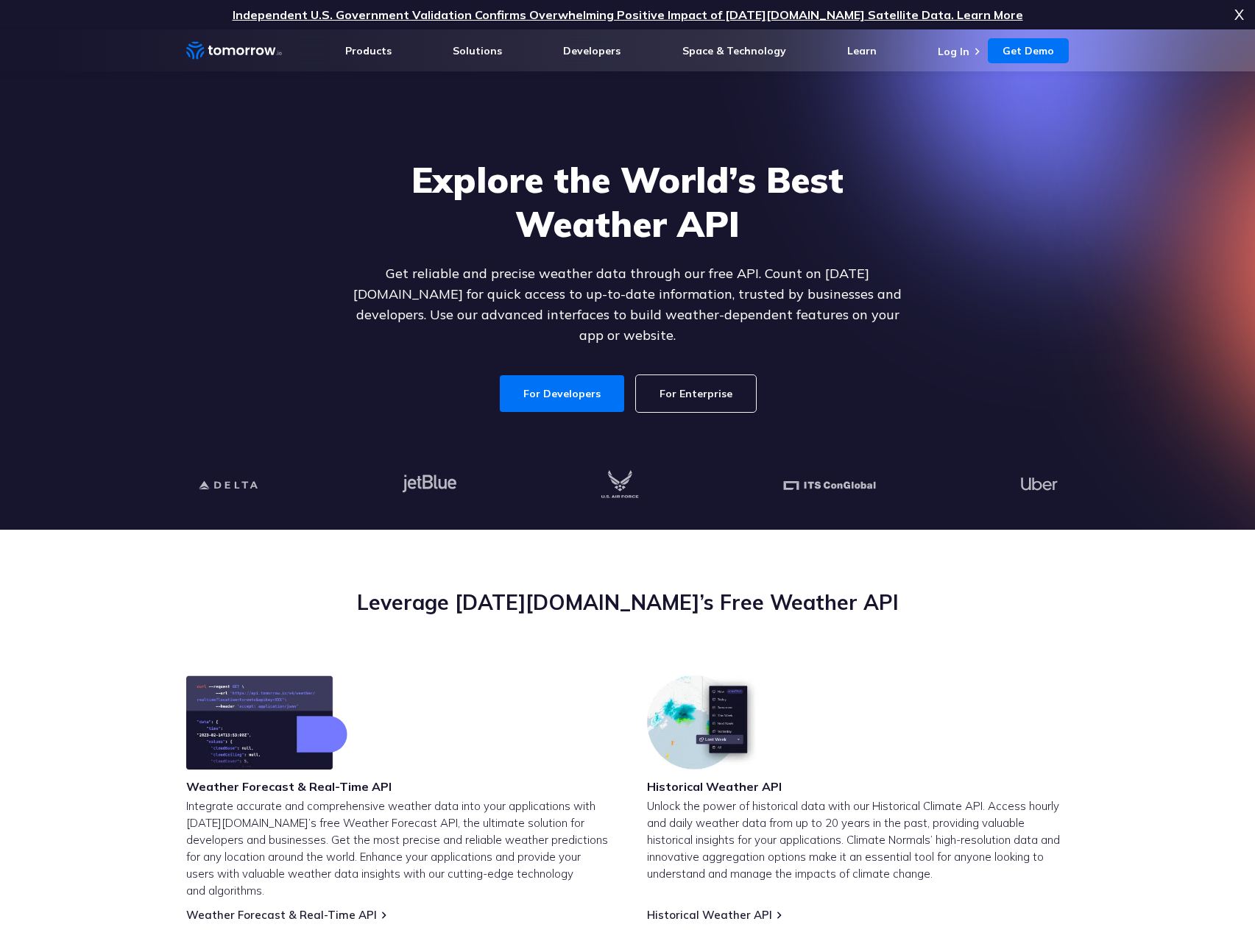 This screenshot has height=952, width=1255. I want to click on h3: Weather Forecast & Real-Time API, so click(288, 787).